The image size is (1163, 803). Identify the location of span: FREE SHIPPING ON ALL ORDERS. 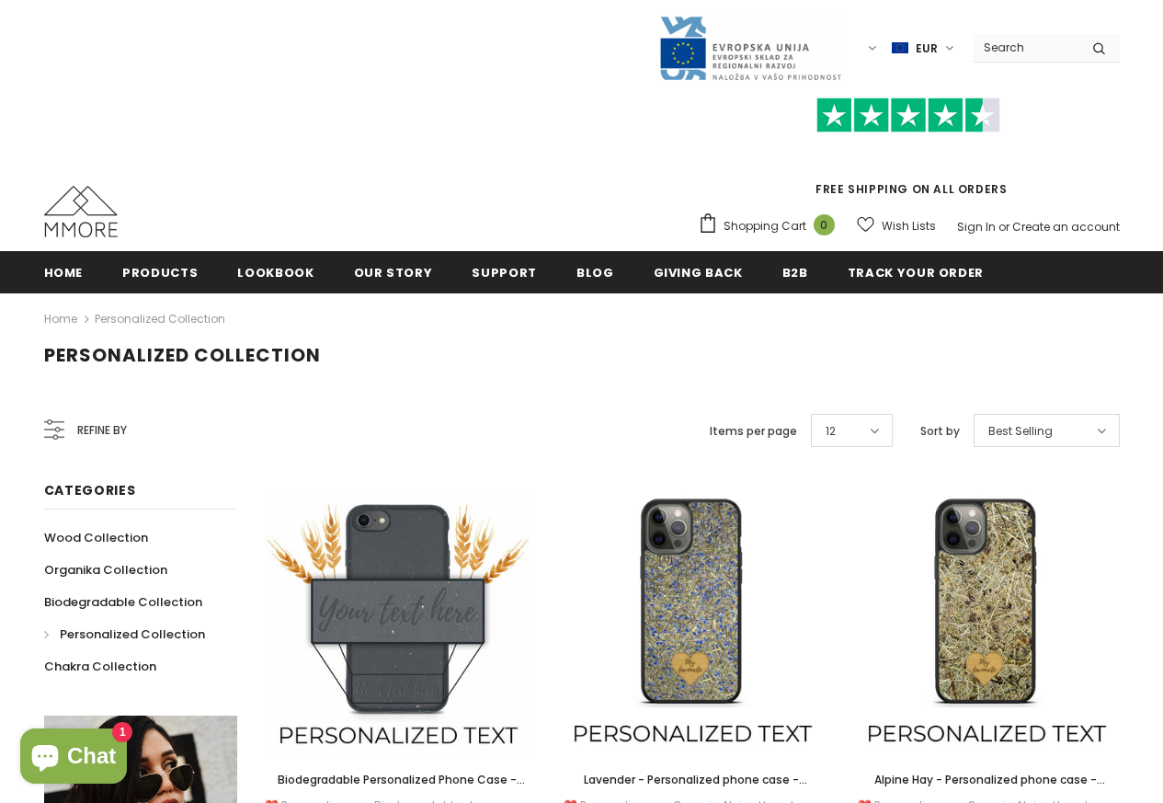
(909, 151).